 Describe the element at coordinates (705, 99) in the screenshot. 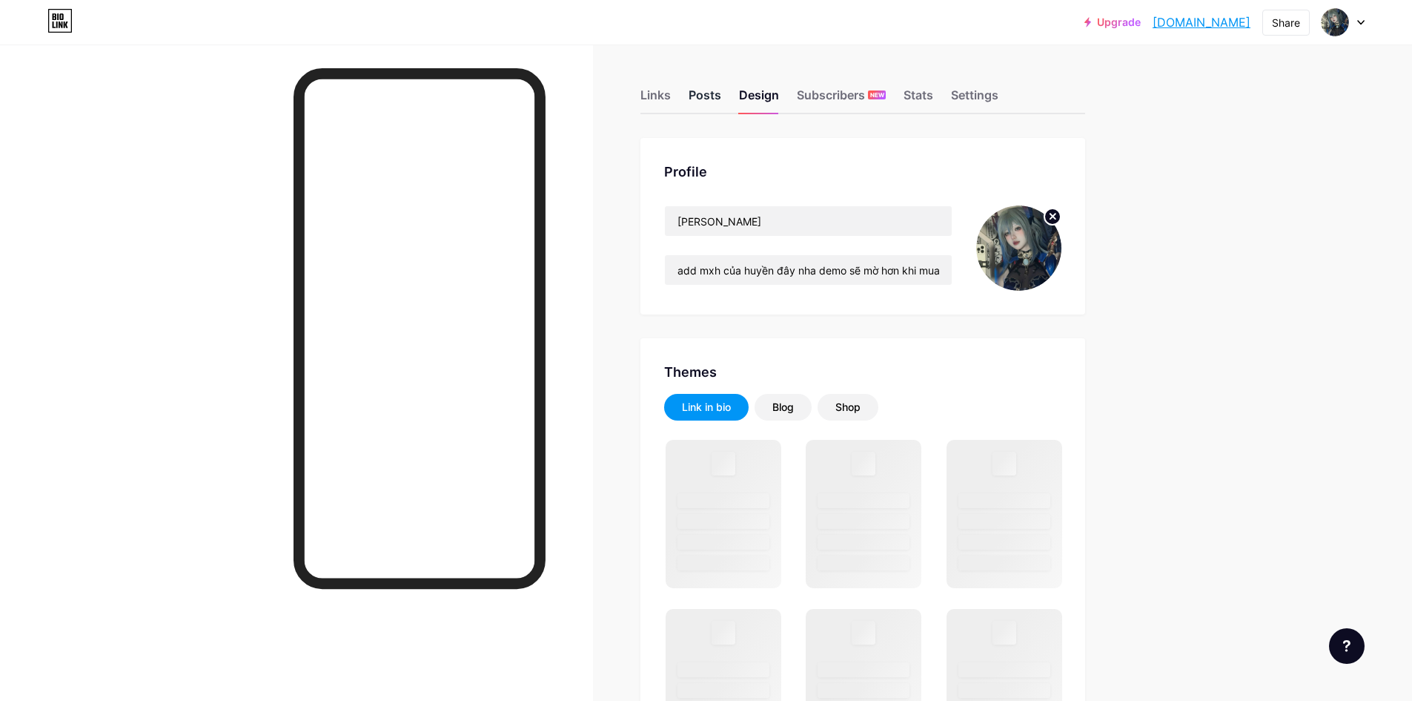

I see `div: Posts` at that location.